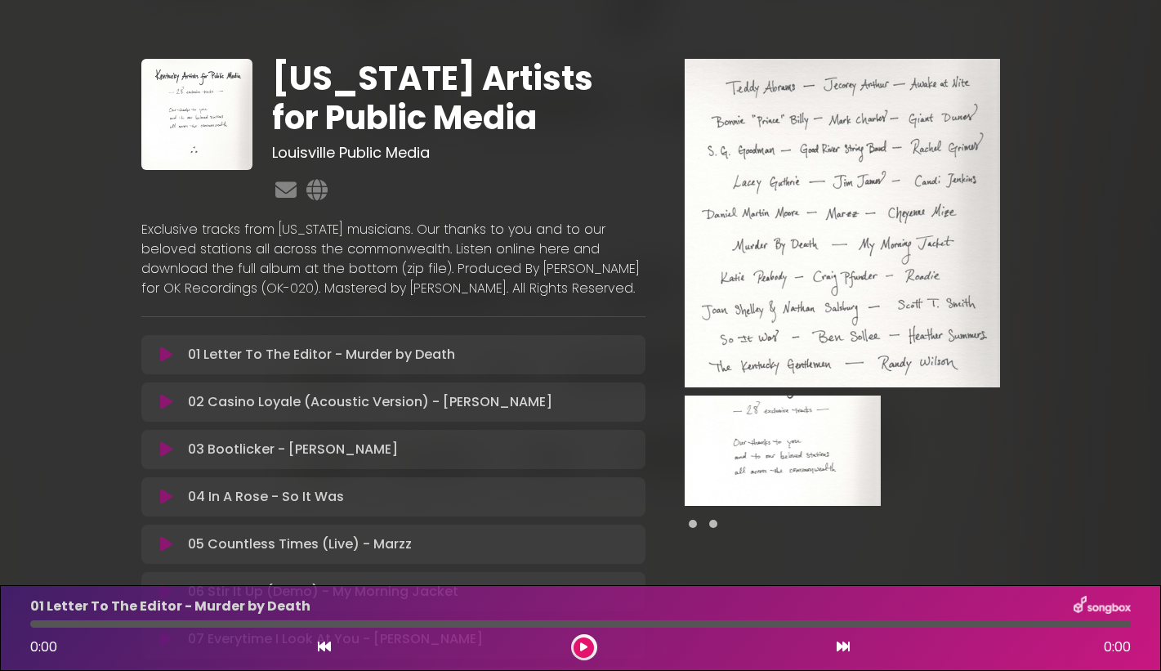  Describe the element at coordinates (458, 153) in the screenshot. I see `h3: Louisville Public Media` at that location.